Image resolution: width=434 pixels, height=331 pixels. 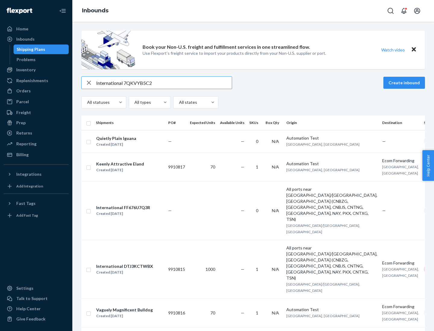 What do you see at coordinates (393, 50) in the screenshot?
I see `button: Watch video` at bounding box center [393, 50].